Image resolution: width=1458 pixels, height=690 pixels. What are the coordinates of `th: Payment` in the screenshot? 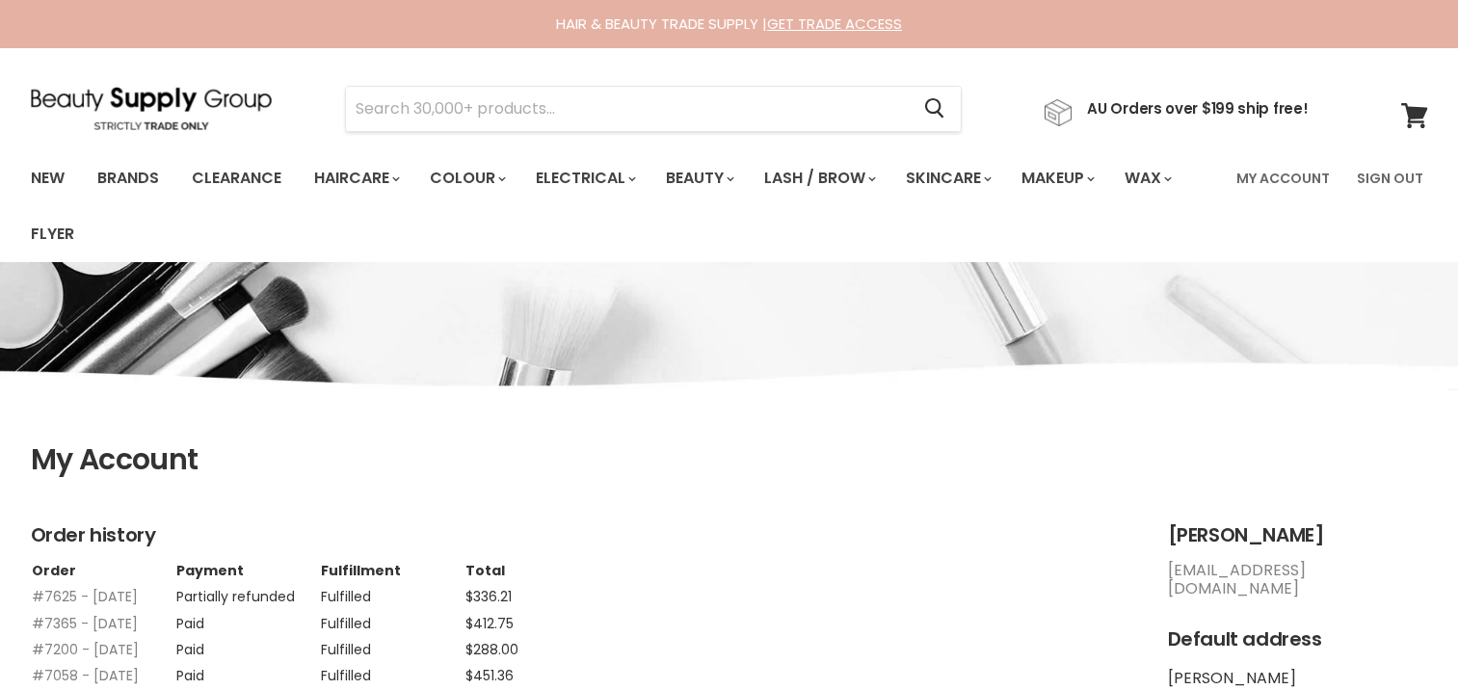 It's located at (248, 570).